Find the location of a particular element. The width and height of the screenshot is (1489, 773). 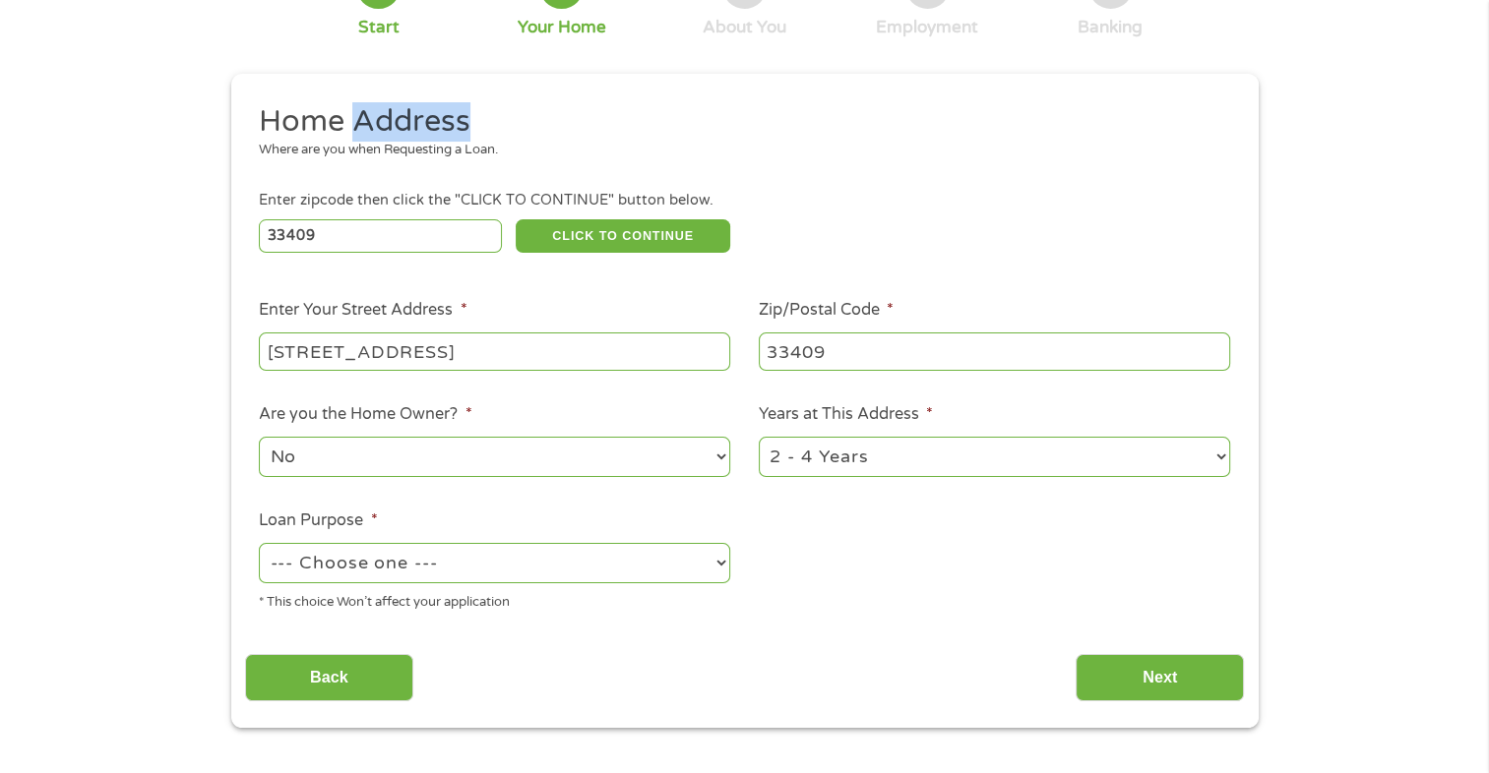

div: Enter zipcode then click the "CLICK TO CONTINUE" button below. is located at coordinates (744, 201).